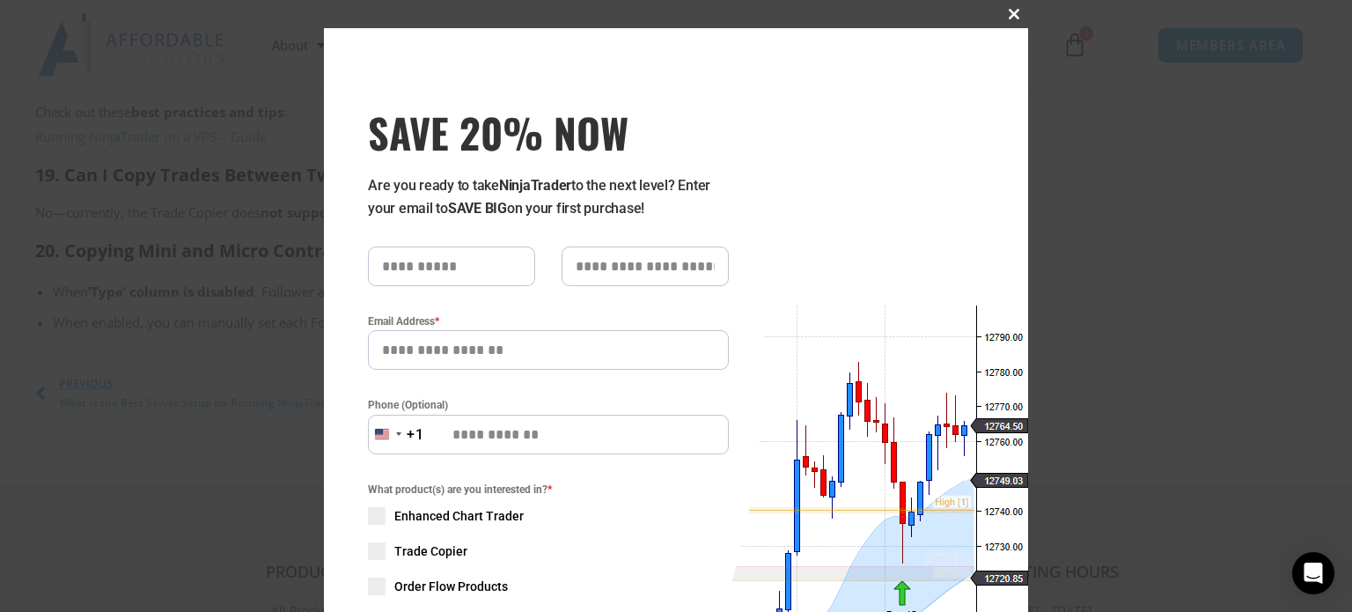 The width and height of the screenshot is (1352, 612). Describe the element at coordinates (535, 185) in the screenshot. I see `strong: NinjaTrader` at that location.